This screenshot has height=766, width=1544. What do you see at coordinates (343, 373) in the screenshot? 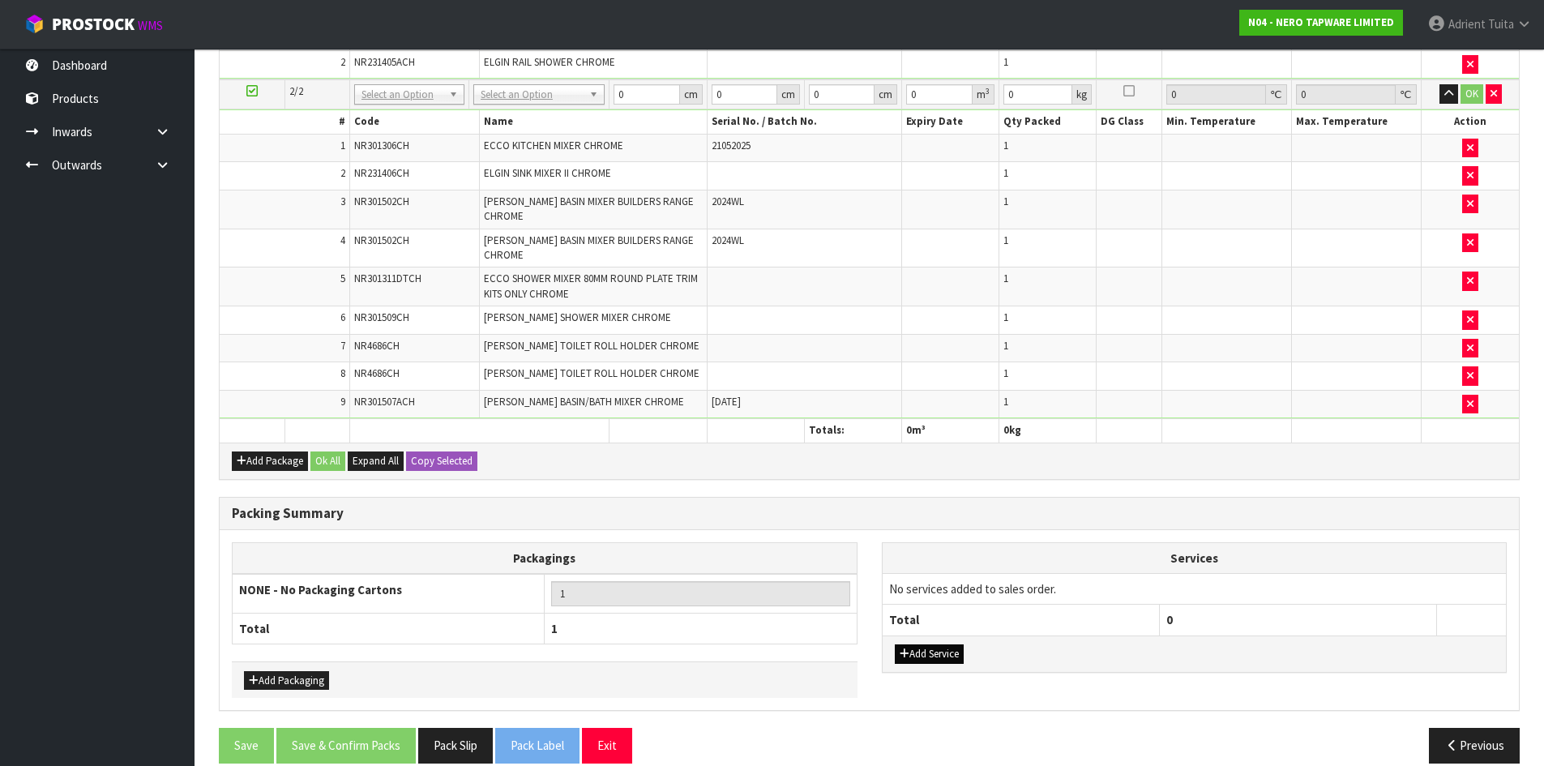
I see `span: 8` at bounding box center [343, 373].